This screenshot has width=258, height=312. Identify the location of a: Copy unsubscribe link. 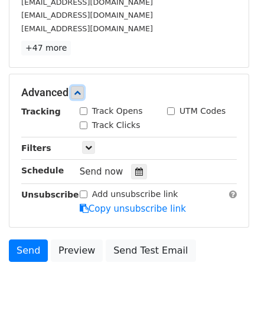
(133, 209).